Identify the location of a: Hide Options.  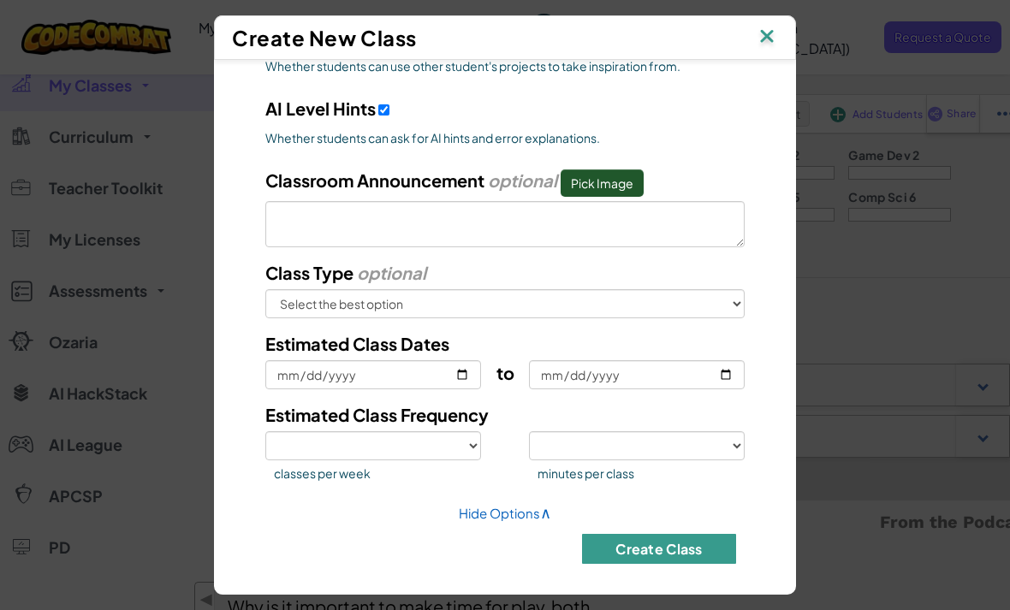
(505, 513).